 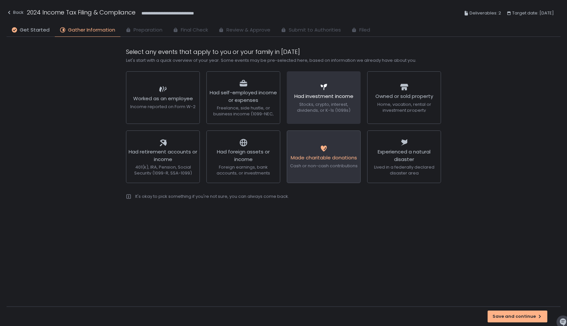 I want to click on span: Experienced a natural disaster, so click(x=404, y=155).